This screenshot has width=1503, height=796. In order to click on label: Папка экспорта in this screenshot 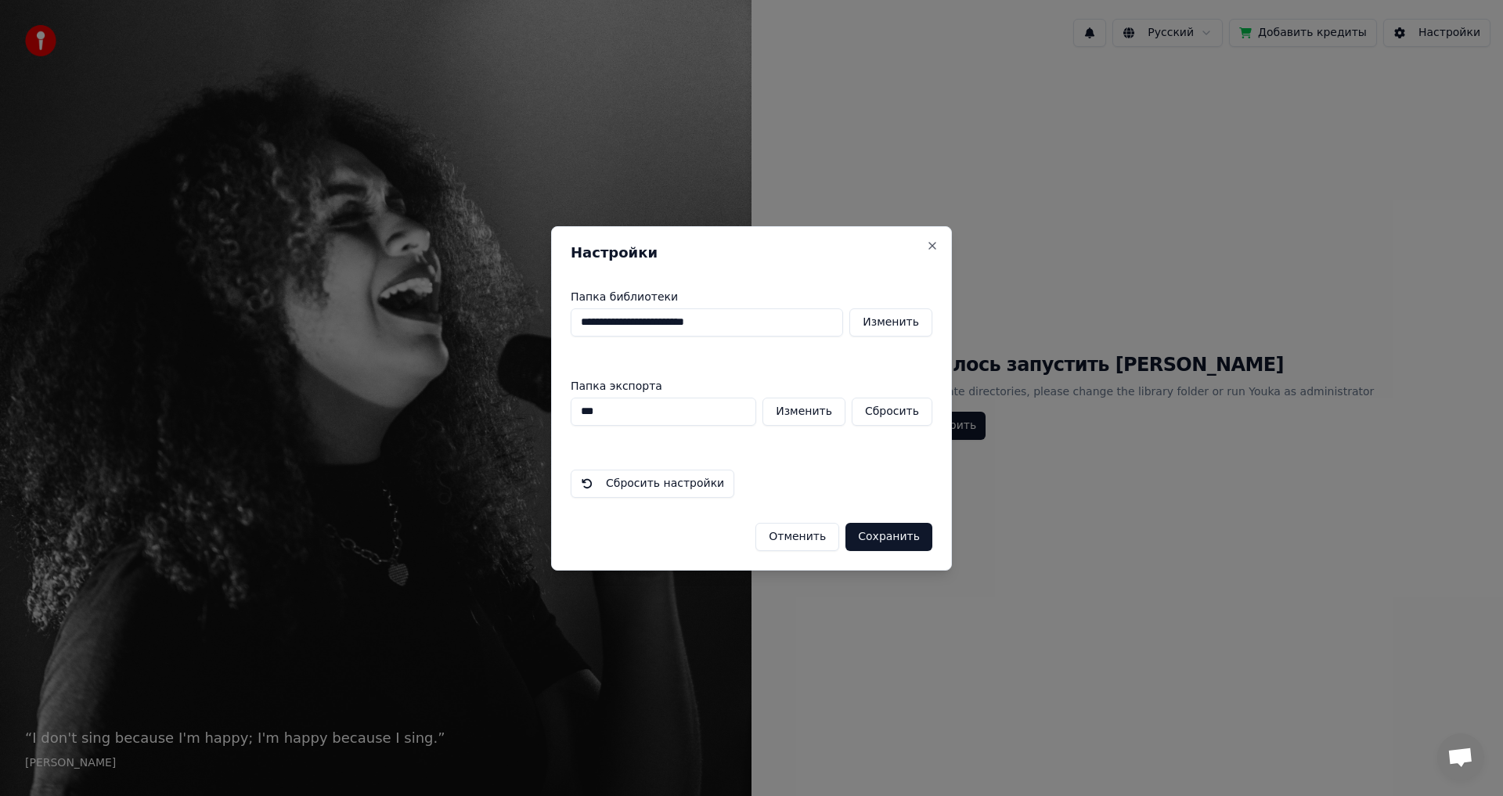, I will do `click(752, 386)`.